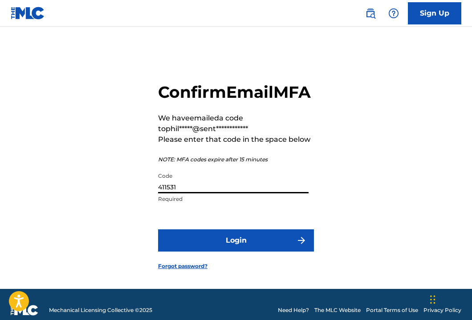 The width and height of the screenshot is (472, 320). Describe the element at coordinates (236, 140) in the screenshot. I see `p: Please enter that code in the space below` at that location.